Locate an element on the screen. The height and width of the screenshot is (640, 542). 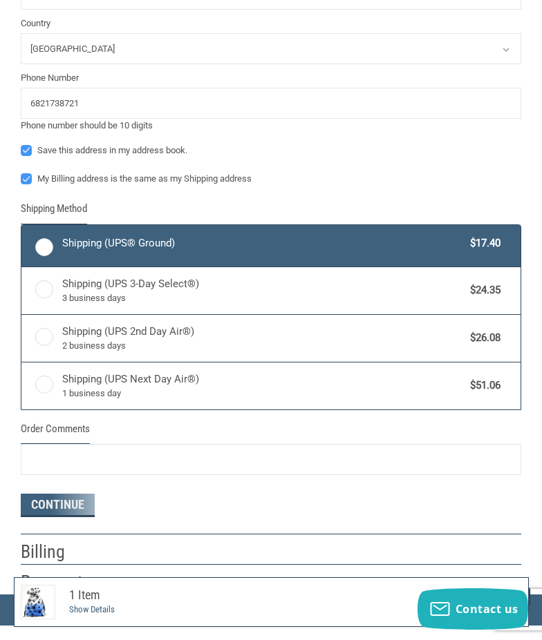
span: $24.35 is located at coordinates (482, 290).